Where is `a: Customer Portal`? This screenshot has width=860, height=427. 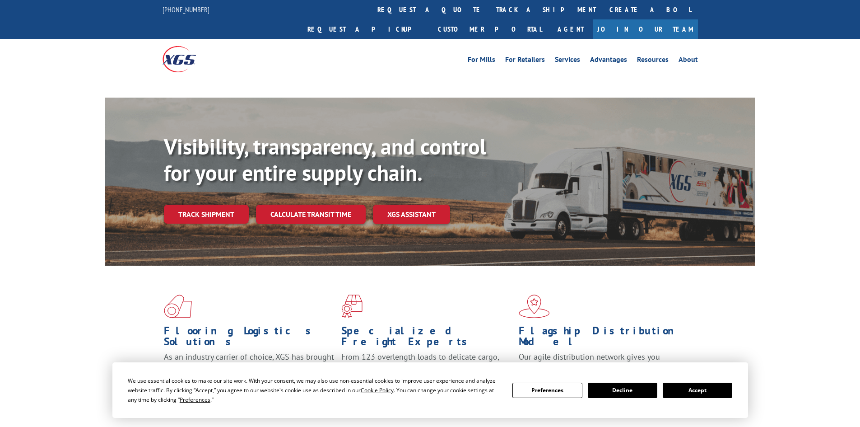
a: Customer Portal is located at coordinates (490, 29).